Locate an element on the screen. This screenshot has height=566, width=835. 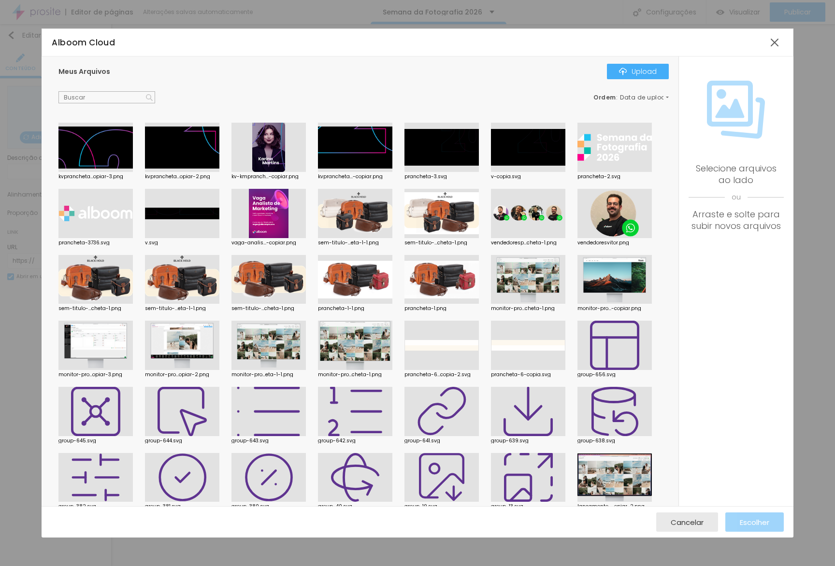
span: Escolher is located at coordinates (754, 522).